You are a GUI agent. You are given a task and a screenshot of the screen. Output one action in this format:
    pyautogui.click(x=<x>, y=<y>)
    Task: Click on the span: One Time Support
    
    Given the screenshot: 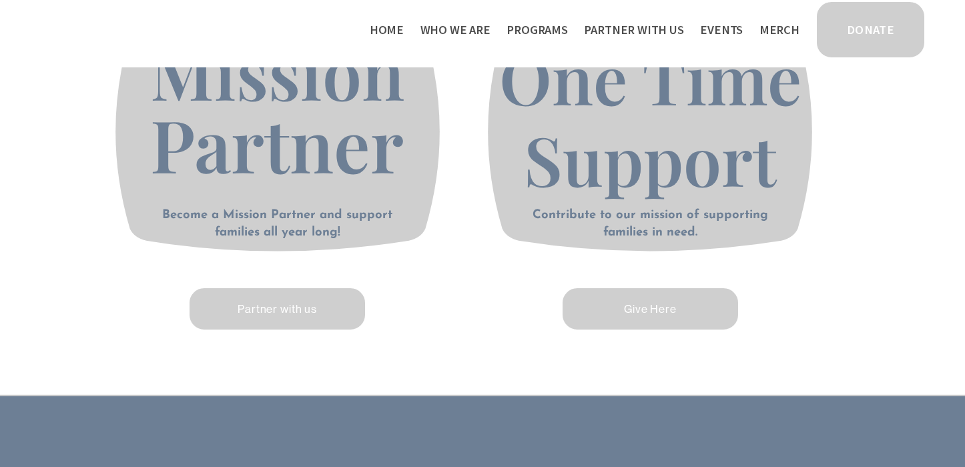 What is the action you would take?
    pyautogui.click(x=658, y=118)
    